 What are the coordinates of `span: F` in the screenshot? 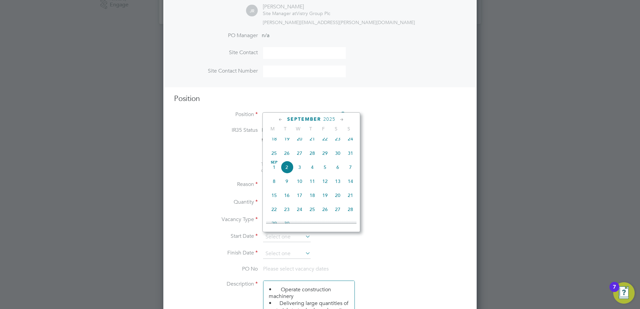 It's located at (323, 129).